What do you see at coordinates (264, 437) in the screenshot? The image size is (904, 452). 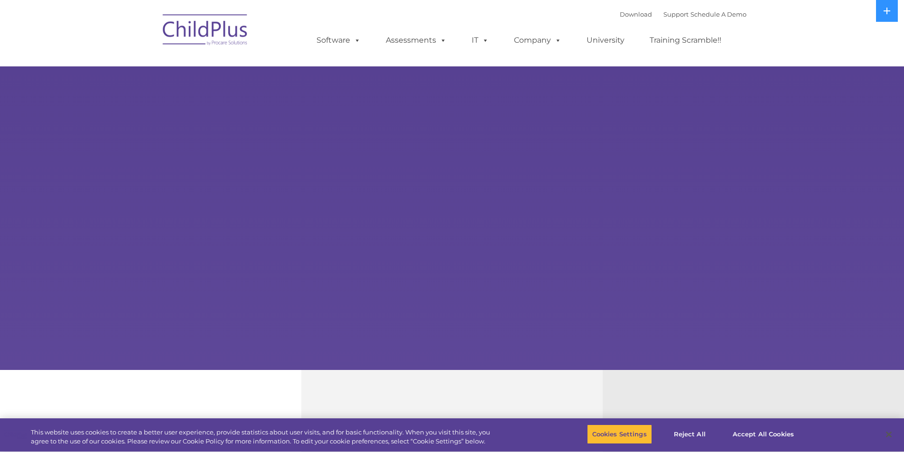 I see `div: This website uses cookies to create a better user experience, provide statistics about user visit...` at bounding box center [264, 437].